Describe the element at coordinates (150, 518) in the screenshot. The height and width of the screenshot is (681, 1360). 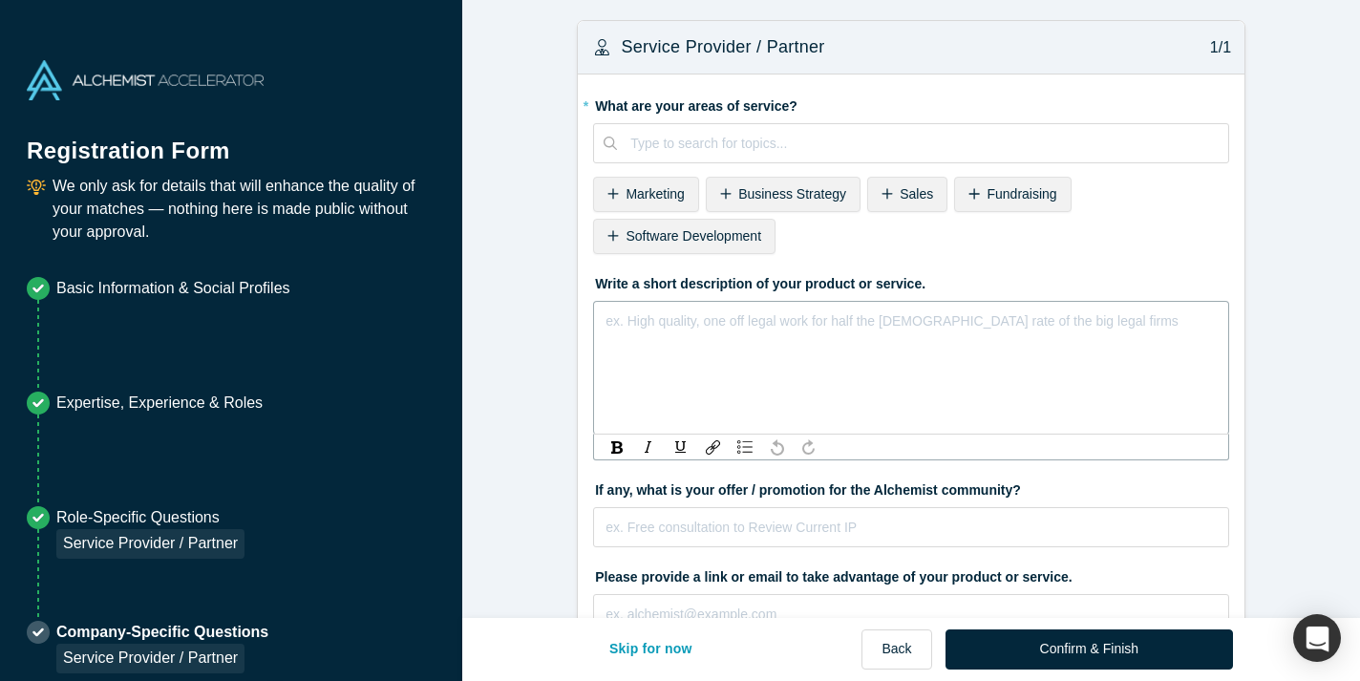
I see `p: Role-Specific Questions` at that location.